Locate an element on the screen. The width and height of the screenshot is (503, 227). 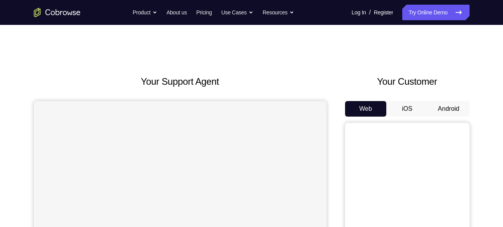
h2: Your Customer is located at coordinates (407, 82).